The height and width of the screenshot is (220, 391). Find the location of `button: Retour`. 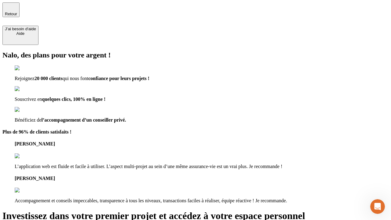

button: Retour is located at coordinates (11, 10).